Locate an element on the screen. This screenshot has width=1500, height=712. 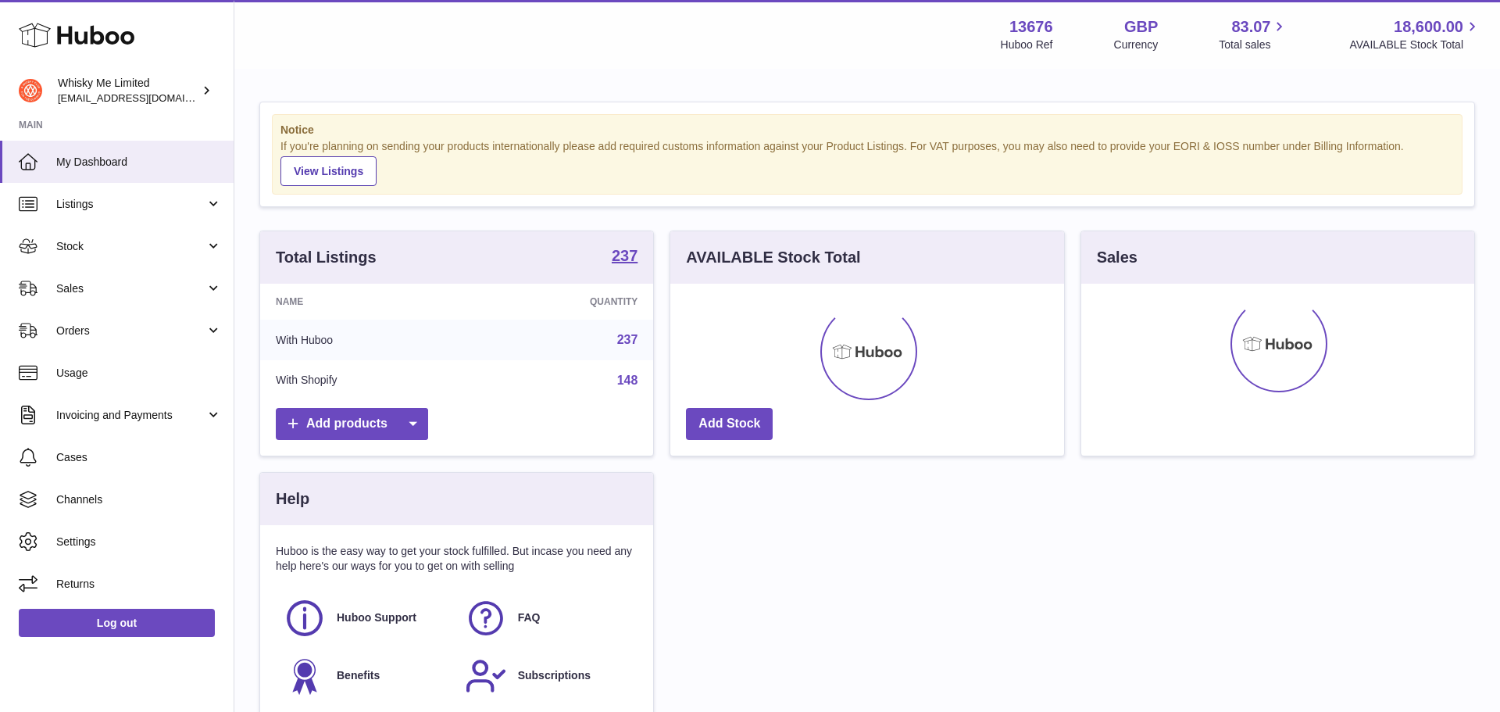
span: Cases is located at coordinates (139, 457).